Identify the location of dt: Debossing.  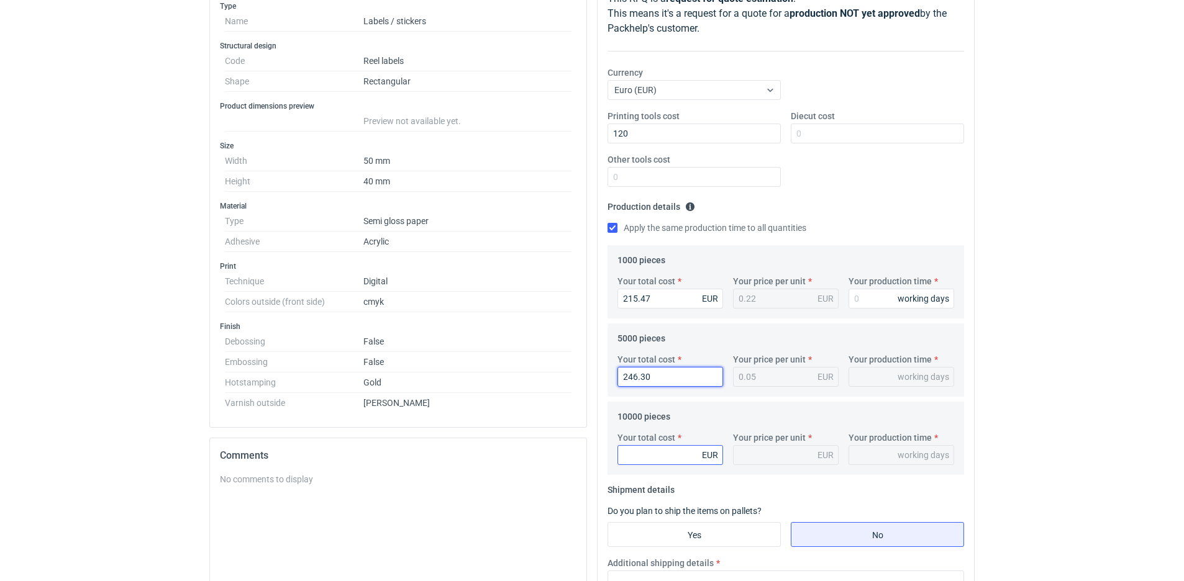
(294, 342).